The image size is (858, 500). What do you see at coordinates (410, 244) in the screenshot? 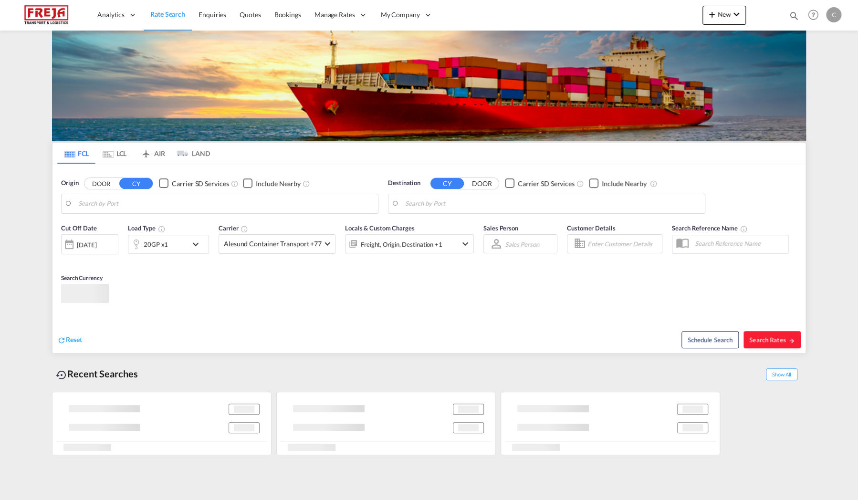
I see `div: Freight Origin Destination Factory Stuffingicon-chevron-down` at bounding box center [410, 244].